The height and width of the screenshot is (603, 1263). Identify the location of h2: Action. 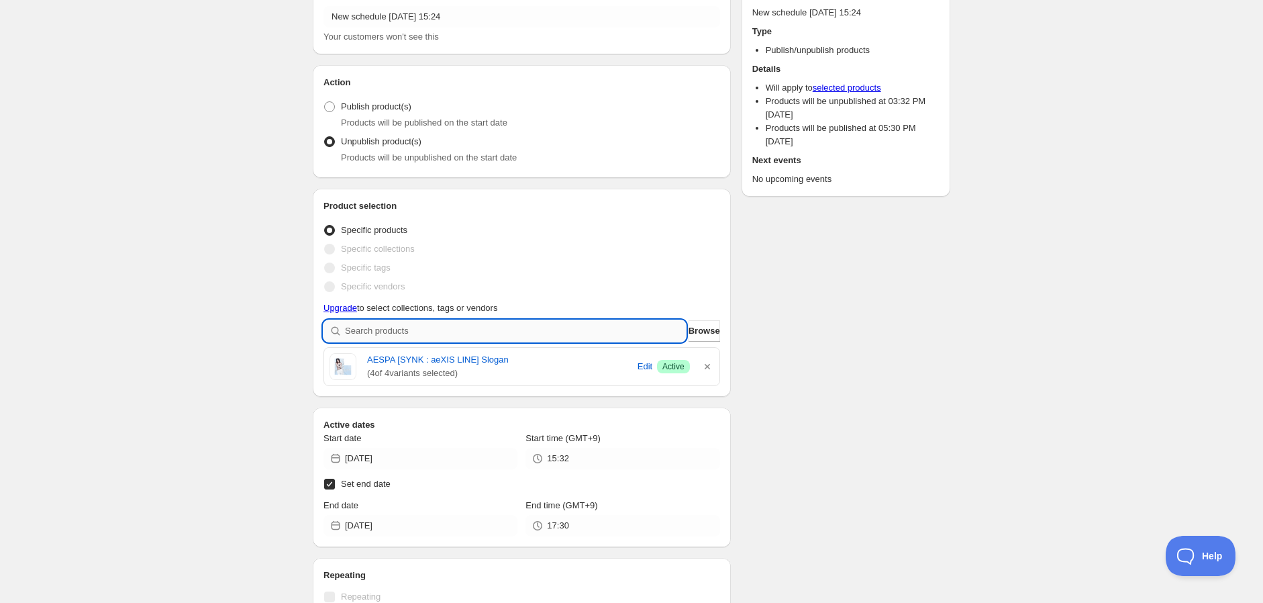
(522, 83).